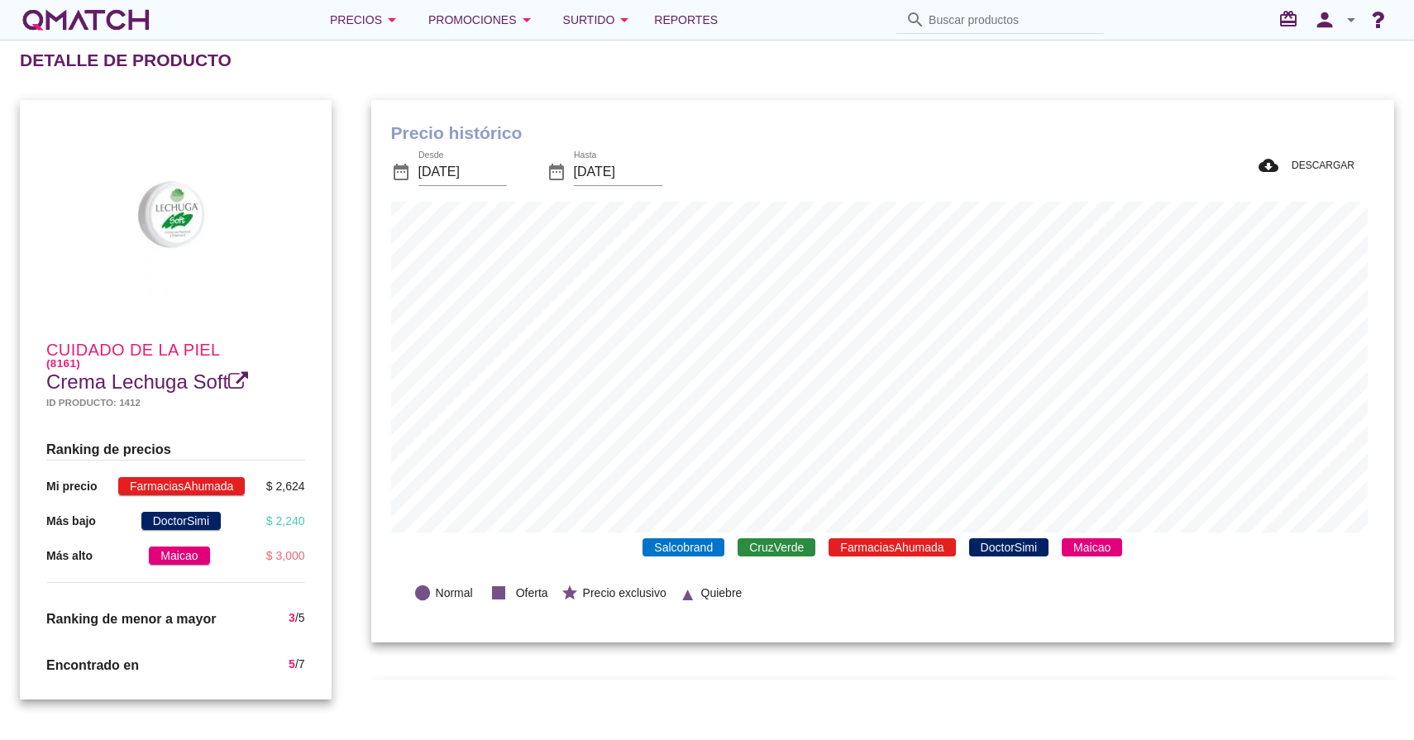  Describe the element at coordinates (882, 133) in the screenshot. I see `h1: Precio histórico` at that location.